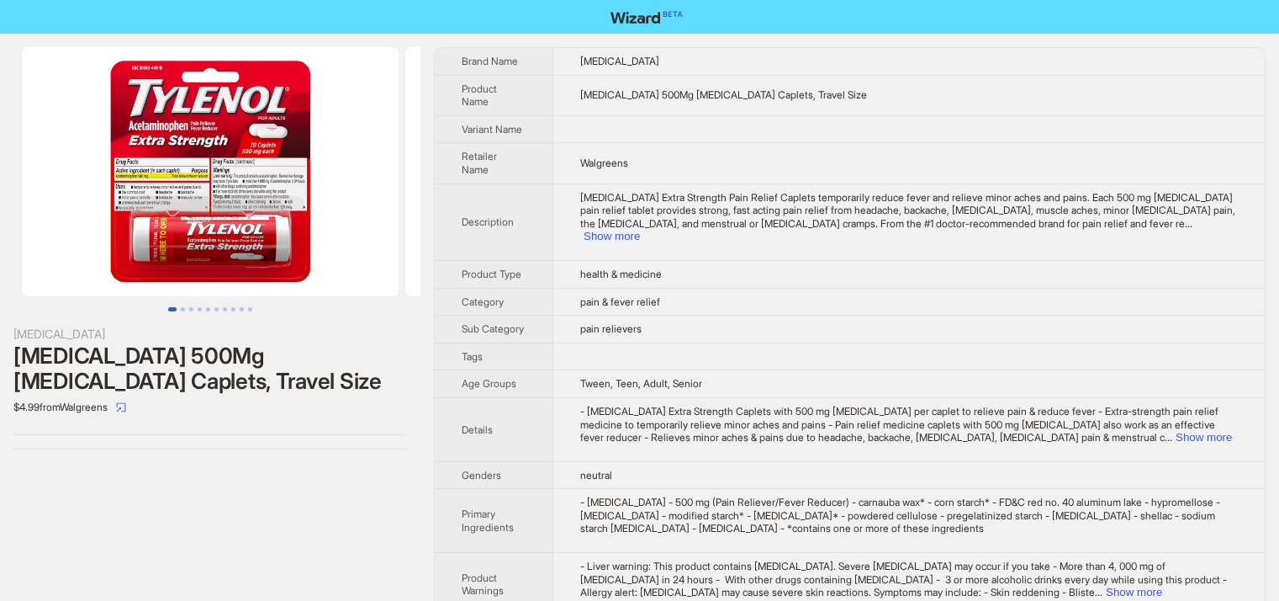  I want to click on span: Details, so click(477, 429).